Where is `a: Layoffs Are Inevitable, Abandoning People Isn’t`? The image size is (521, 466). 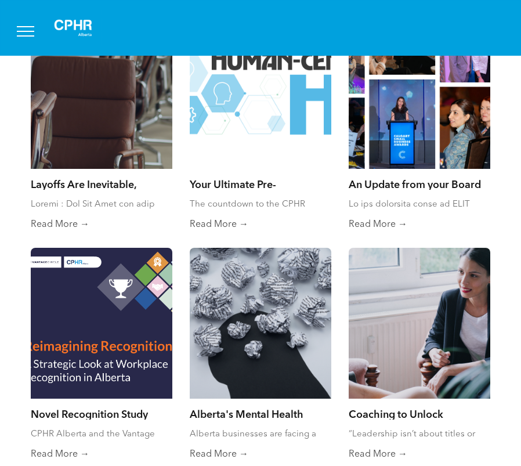 a: Layoffs Are Inevitable, Abandoning People Isn’t is located at coordinates (101, 184).